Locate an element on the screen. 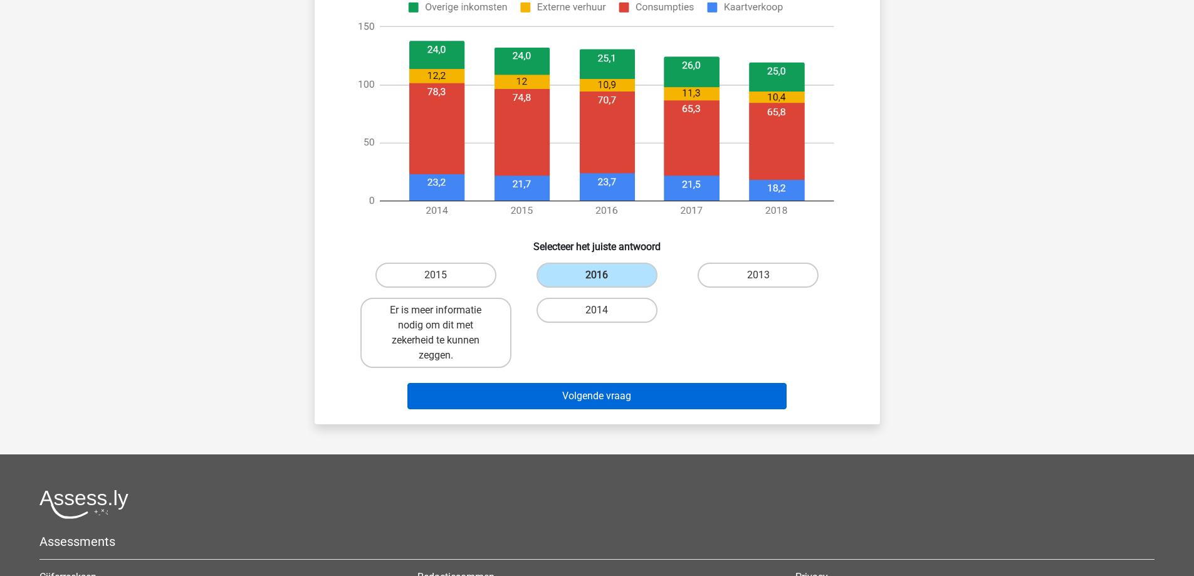 The height and width of the screenshot is (576, 1194). button: Volgende vraag is located at coordinates (596, 396).